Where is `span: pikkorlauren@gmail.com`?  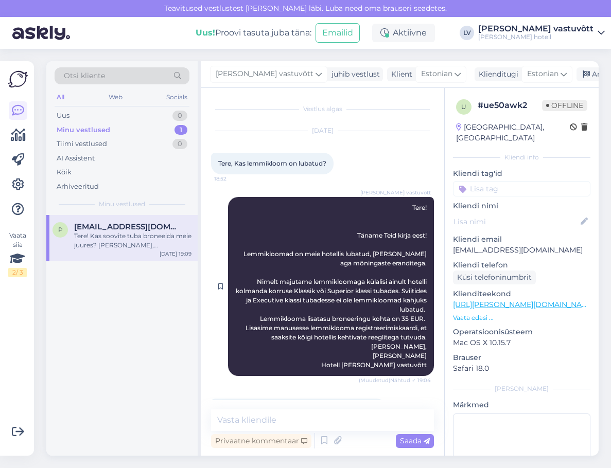
span: pikkorlauren@gmail.com is located at coordinates (128, 227).